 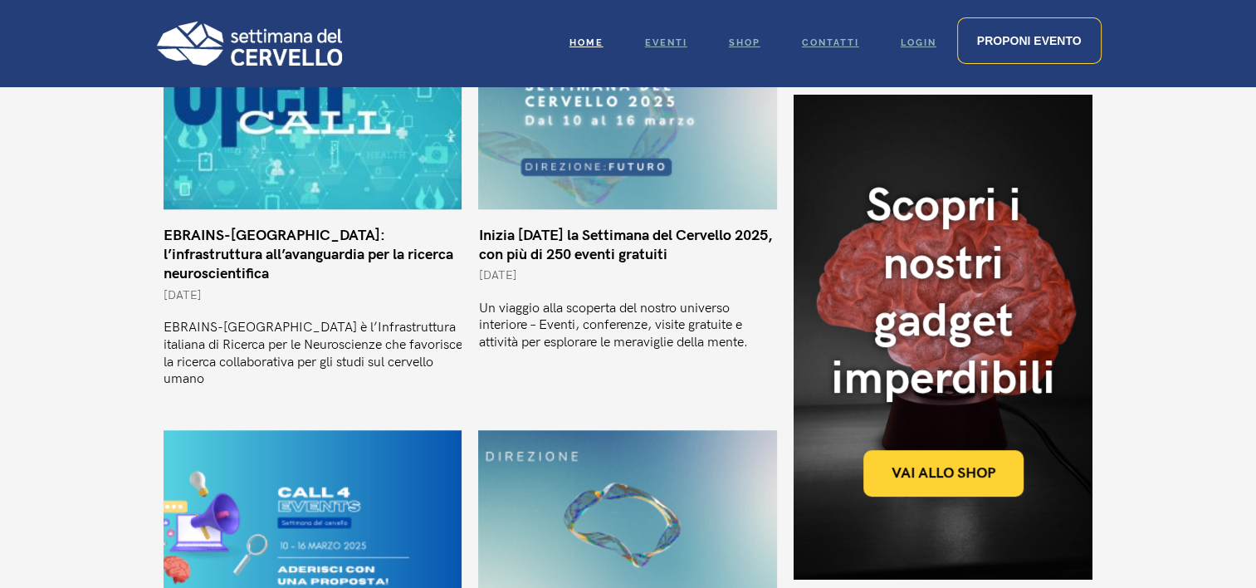 What do you see at coordinates (1029, 41) in the screenshot?
I see `span: Proponi evento` at bounding box center [1029, 41].